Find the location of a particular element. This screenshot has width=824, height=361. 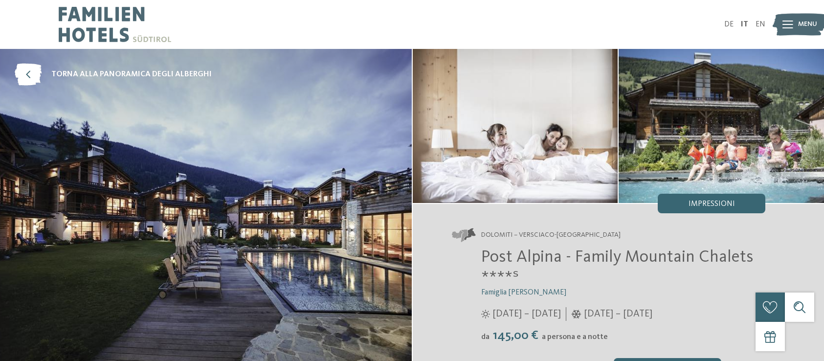

span: Menu is located at coordinates (807, 24).